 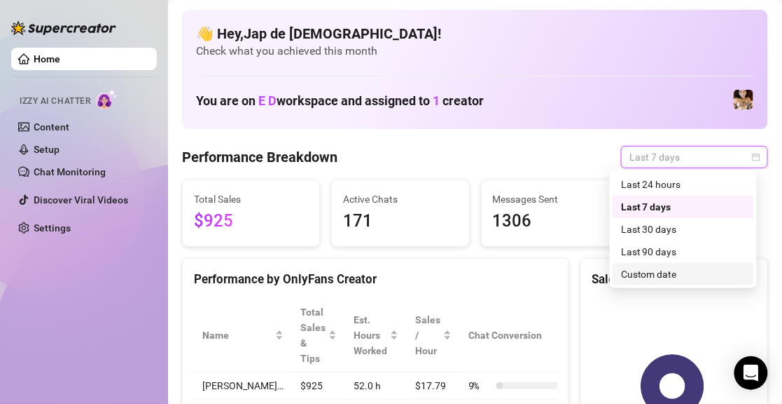 I want to click on span: Total Sales, so click(x=251, y=199).